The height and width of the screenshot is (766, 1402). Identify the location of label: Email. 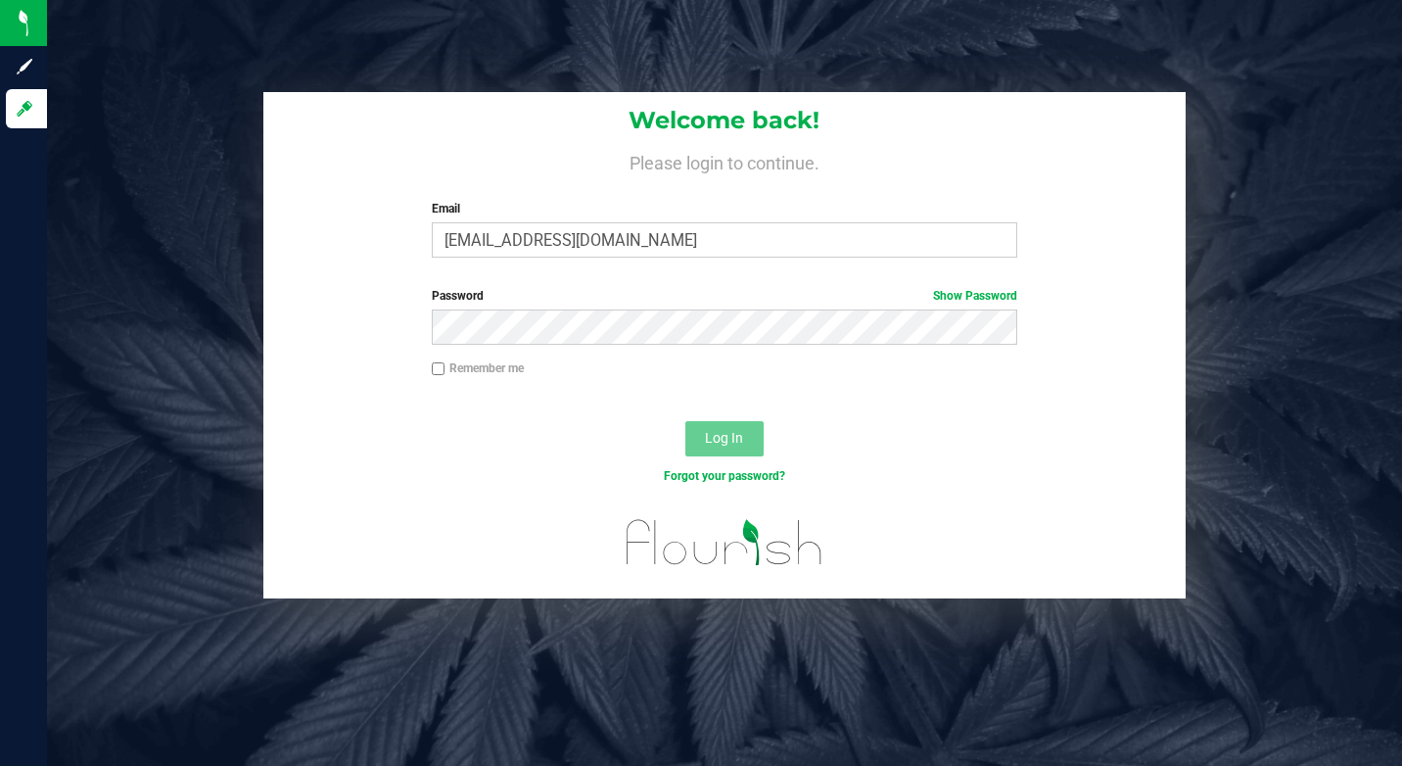
(724, 209).